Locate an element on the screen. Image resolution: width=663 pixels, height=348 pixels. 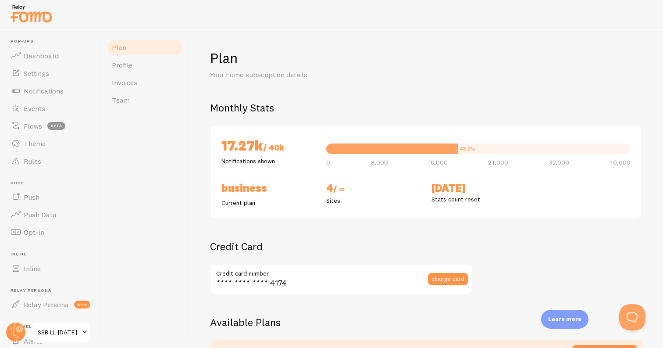
span: Rules is located at coordinates (32, 161).